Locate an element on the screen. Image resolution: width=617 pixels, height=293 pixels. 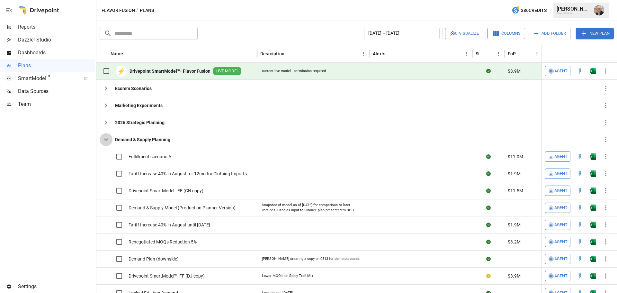
b: Marketing Experiments is located at coordinates (139, 105).